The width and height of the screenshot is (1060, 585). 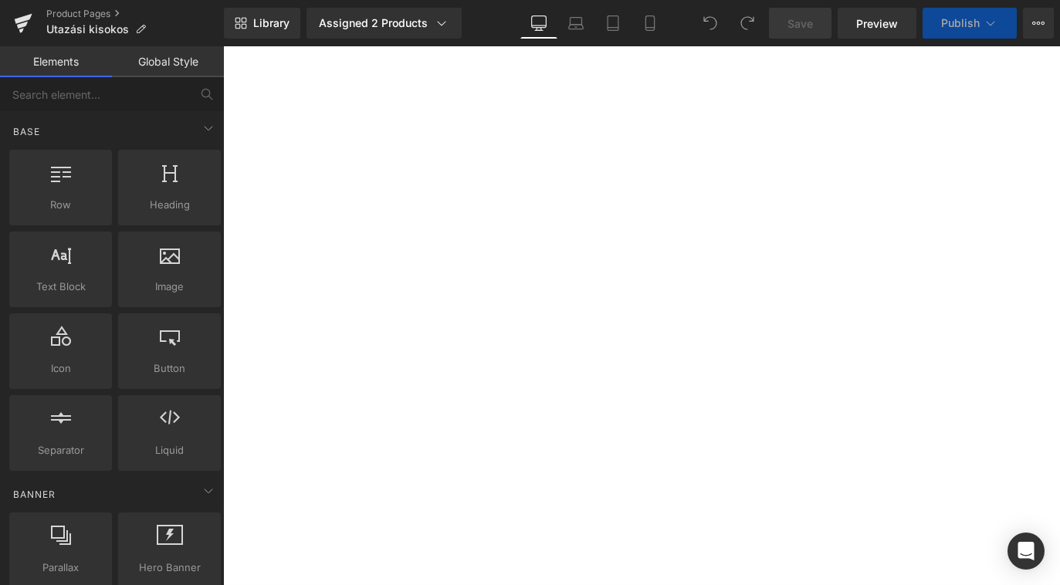 I want to click on span: Separator, so click(x=60, y=450).